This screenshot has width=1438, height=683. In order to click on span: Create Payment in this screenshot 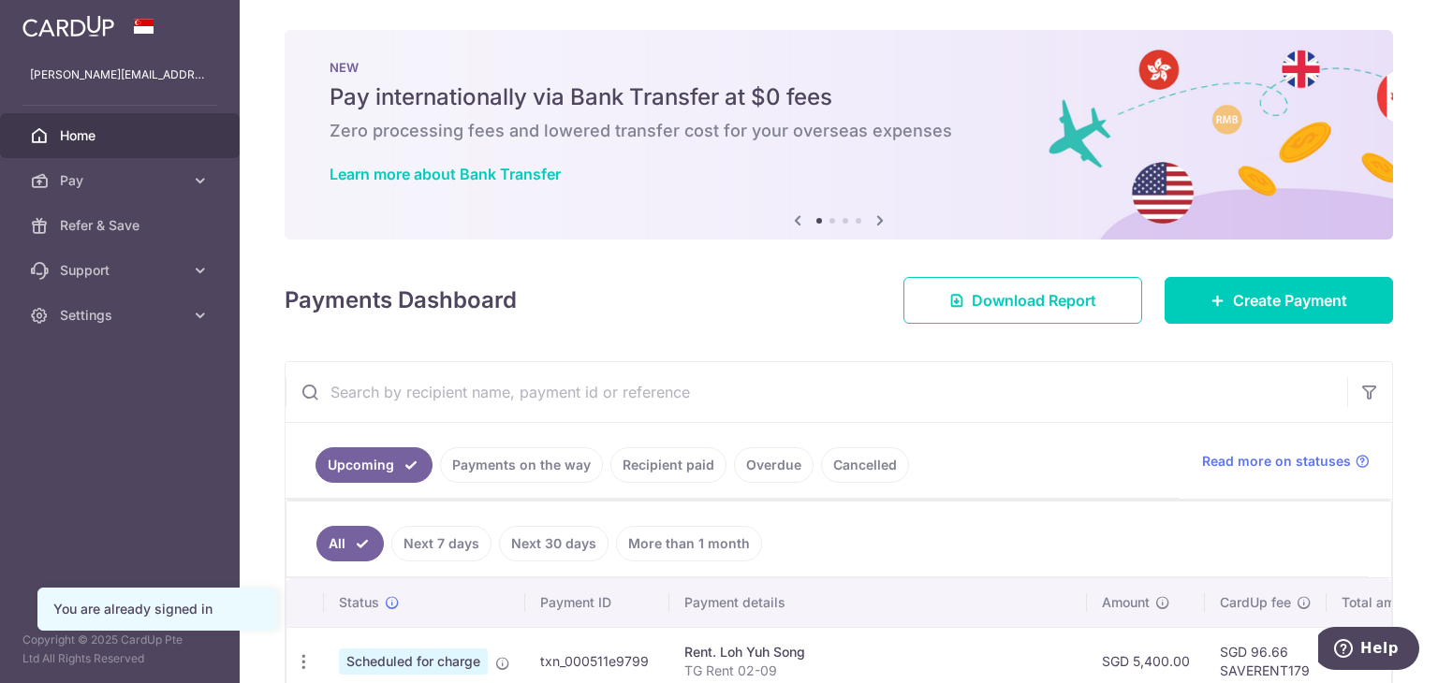, I will do `click(1290, 301)`.